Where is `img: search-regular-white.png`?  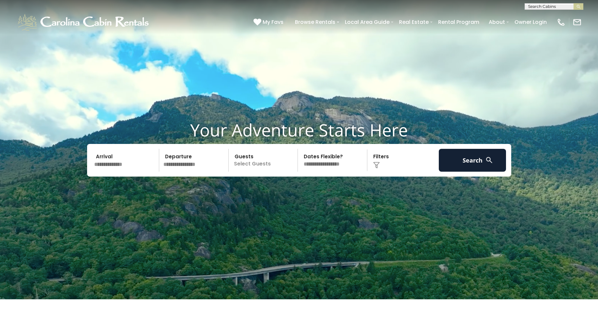
img: search-regular-white.png is located at coordinates (489, 160).